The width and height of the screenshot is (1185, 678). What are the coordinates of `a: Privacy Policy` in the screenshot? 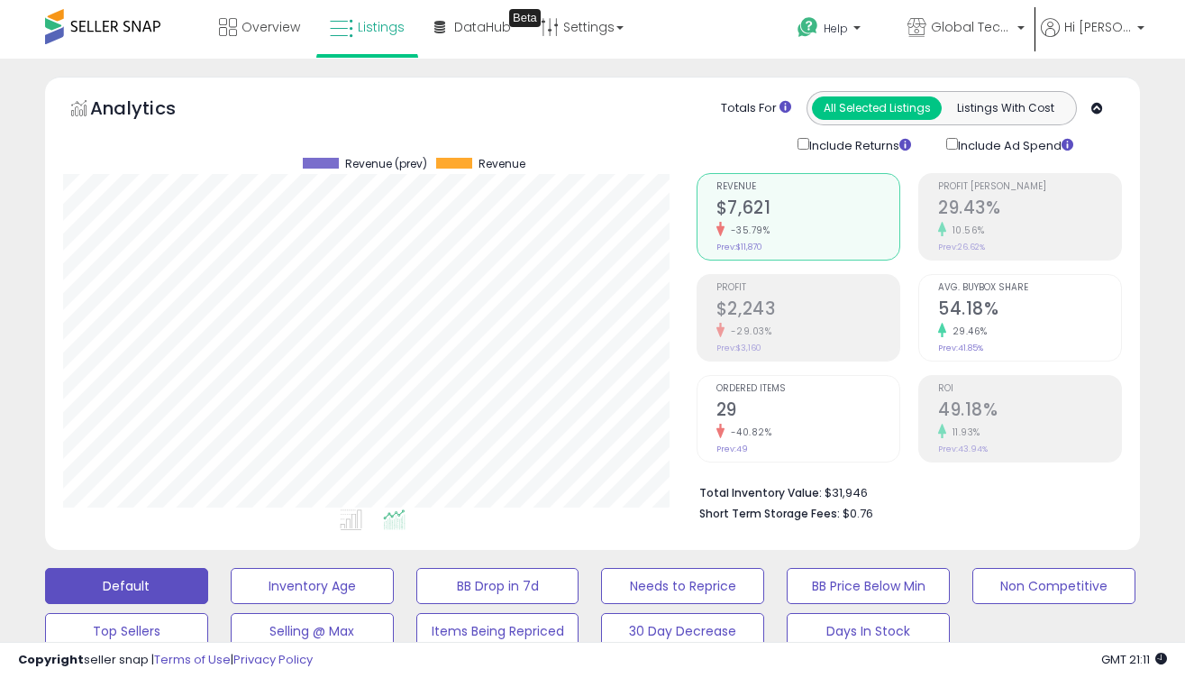 It's located at (273, 659).